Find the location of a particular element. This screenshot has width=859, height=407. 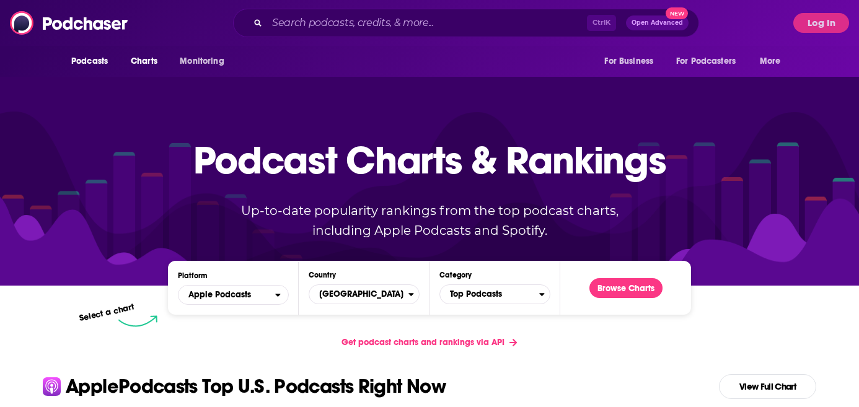

input: Search podcasts, credits, & more... is located at coordinates (427, 23).